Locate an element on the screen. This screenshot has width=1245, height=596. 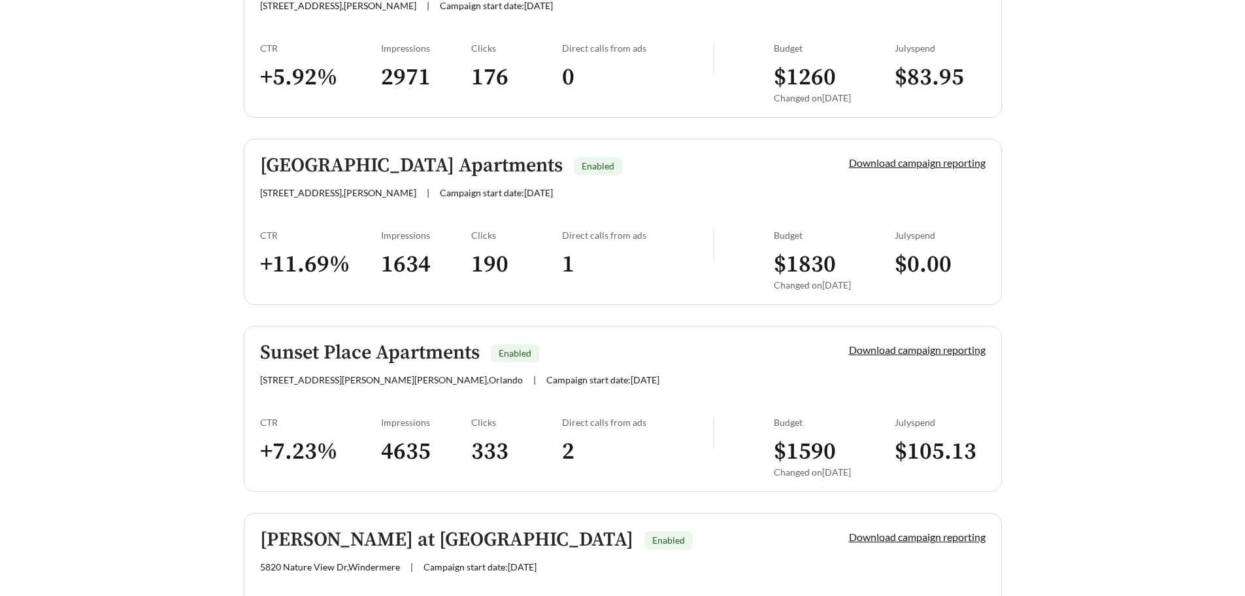
h3: 176 is located at coordinates (516, 77).